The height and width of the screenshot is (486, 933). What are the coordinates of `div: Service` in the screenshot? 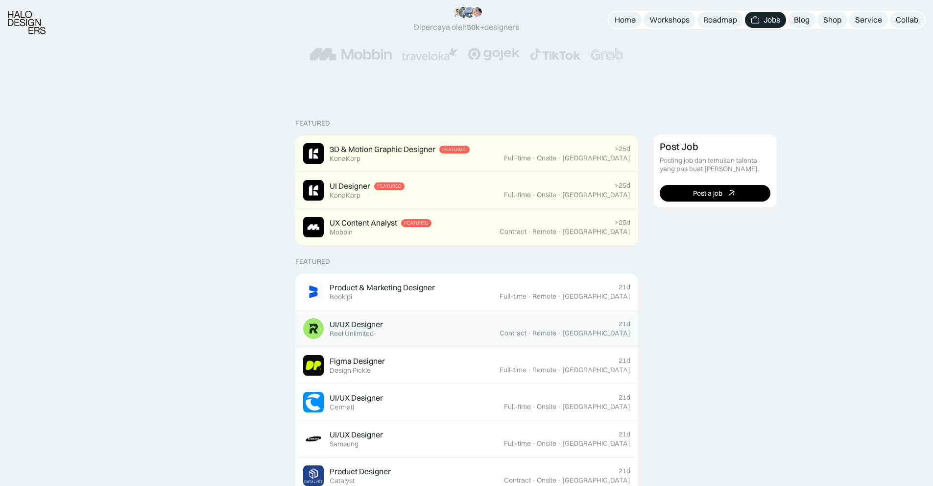 It's located at (869, 20).